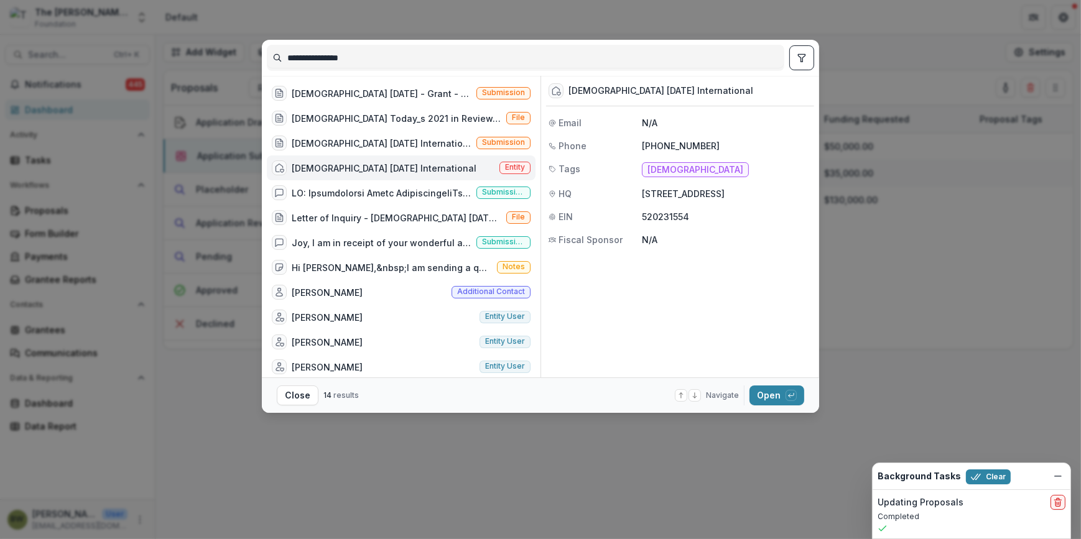 This screenshot has height=539, width=1081. Describe the element at coordinates (565, 216) in the screenshot. I see `span: EIN` at that location.